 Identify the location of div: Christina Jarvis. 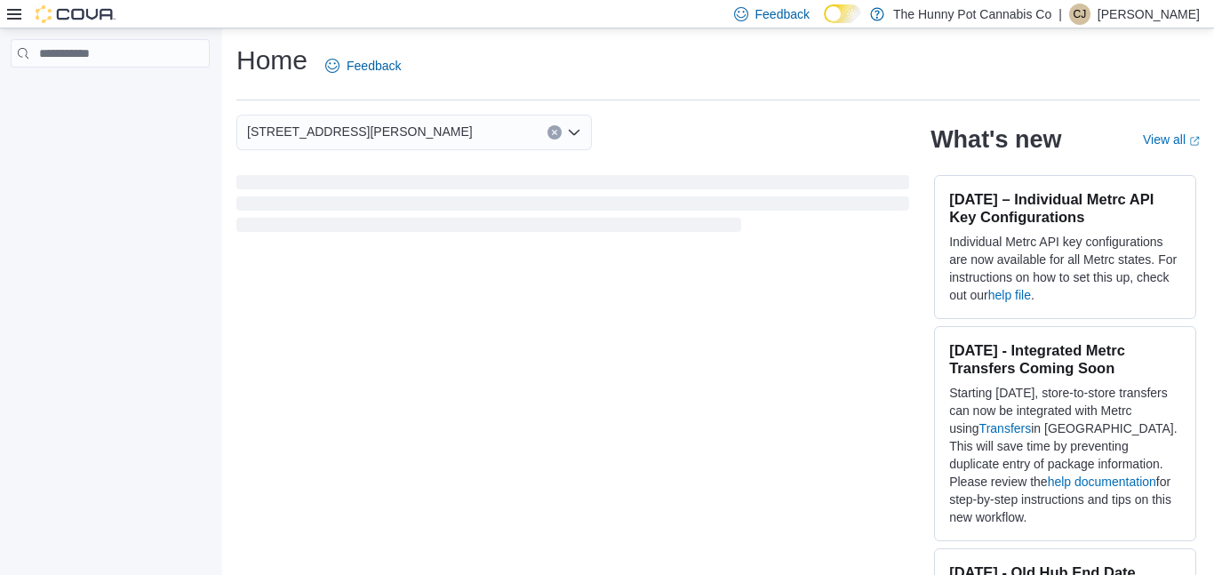
(1079, 14).